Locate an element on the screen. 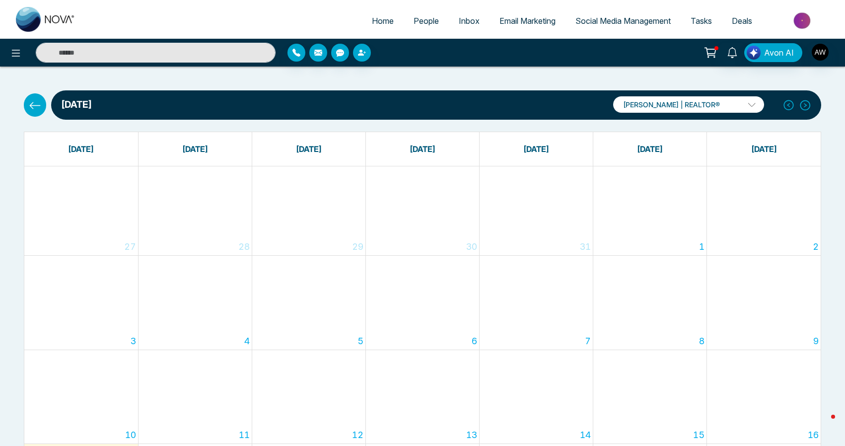 The width and height of the screenshot is (845, 446). a: July 30, 2025 is located at coordinates (472, 246).